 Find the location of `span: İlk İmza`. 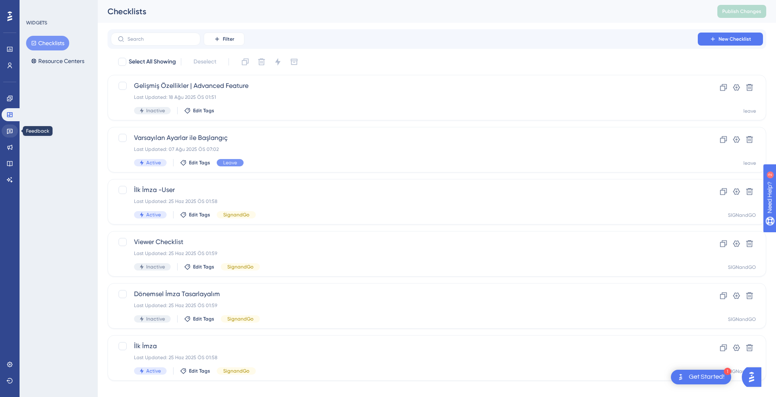

span: İlk İmza is located at coordinates (404, 347).